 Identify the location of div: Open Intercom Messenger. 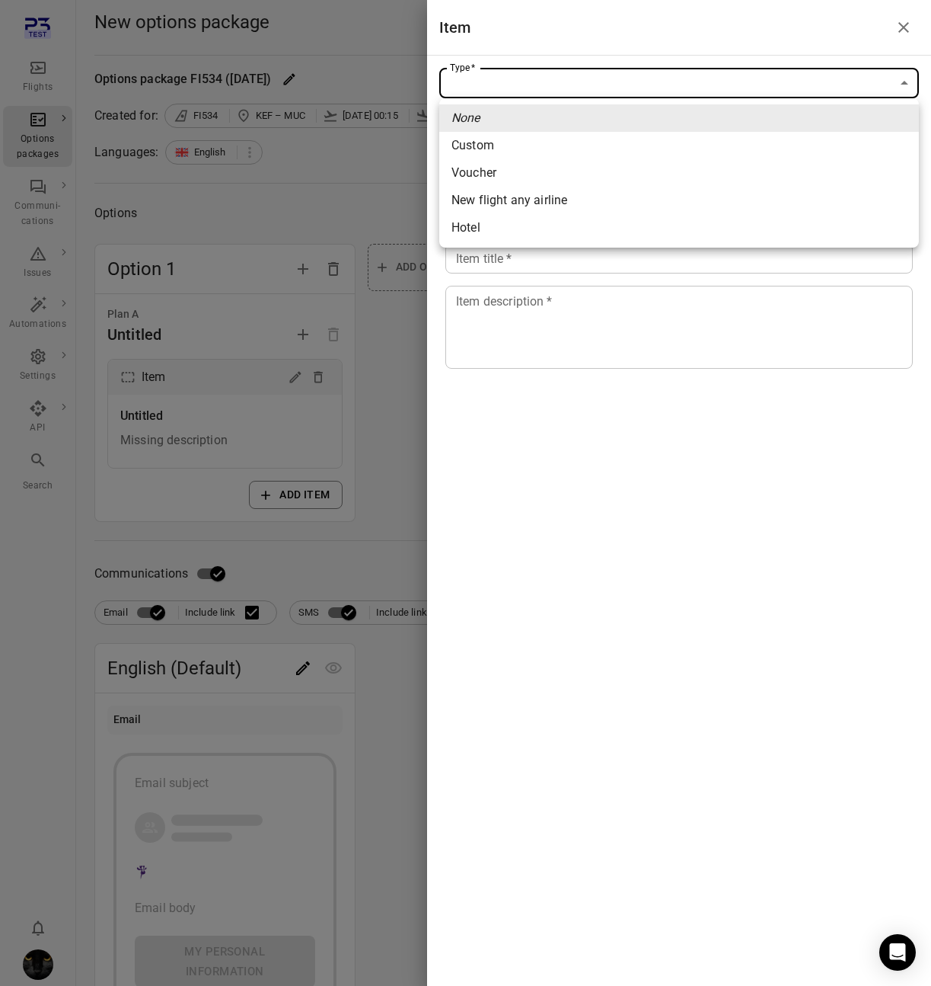
(898, 952).